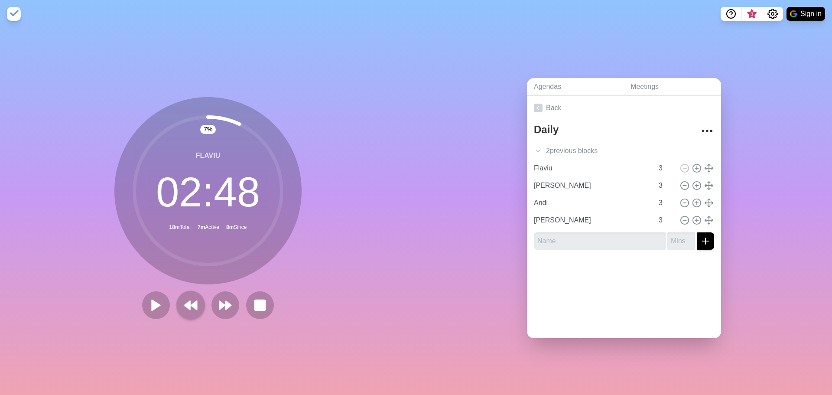 This screenshot has height=395, width=832. Describe the element at coordinates (624, 108) in the screenshot. I see `a: Back` at that location.